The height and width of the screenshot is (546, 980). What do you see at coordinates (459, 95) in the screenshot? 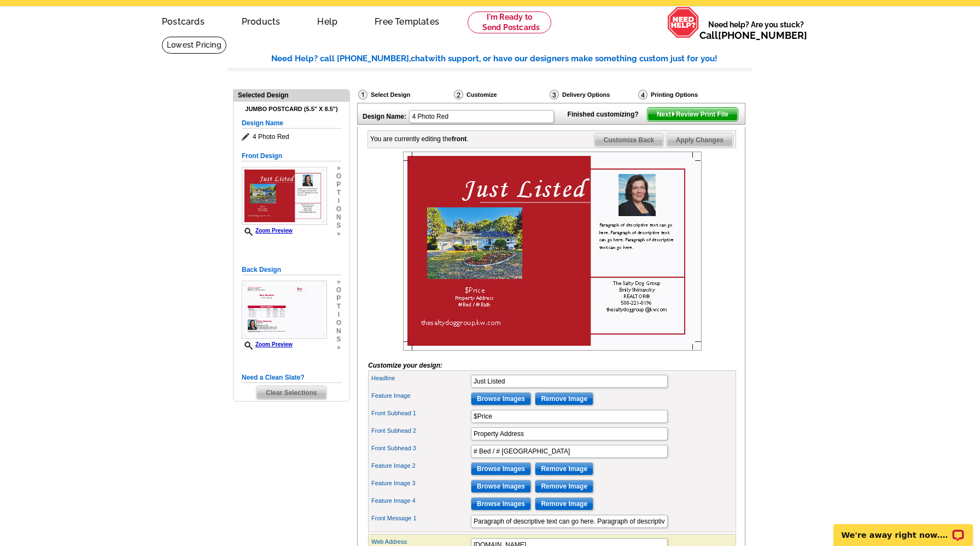
I see `img: Customize` at bounding box center [459, 95].